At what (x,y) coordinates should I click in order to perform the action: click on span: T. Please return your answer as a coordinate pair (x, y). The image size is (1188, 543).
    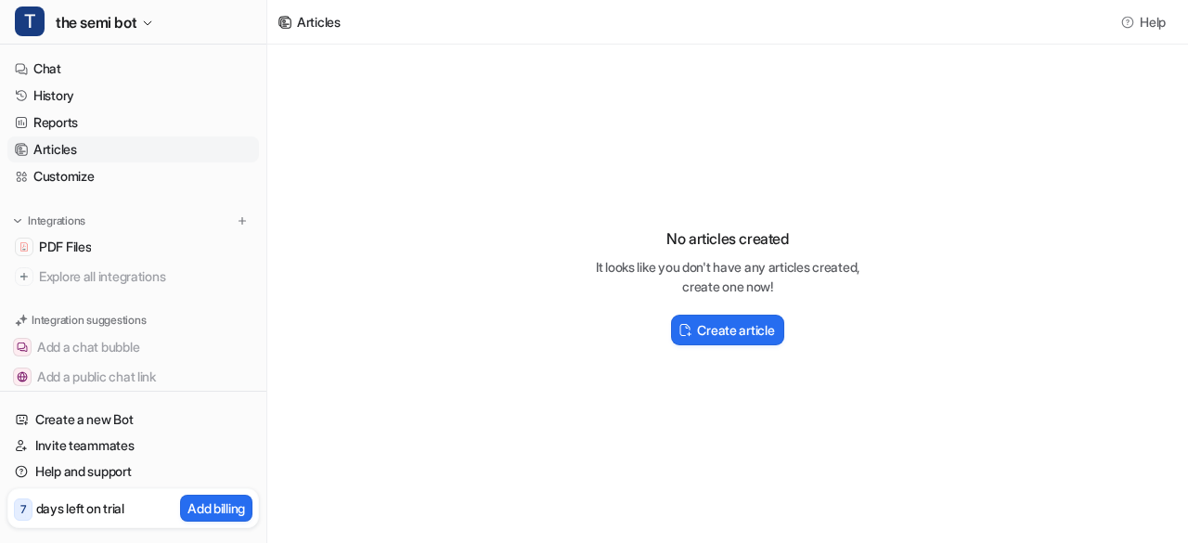
    Looking at the image, I should click on (30, 21).